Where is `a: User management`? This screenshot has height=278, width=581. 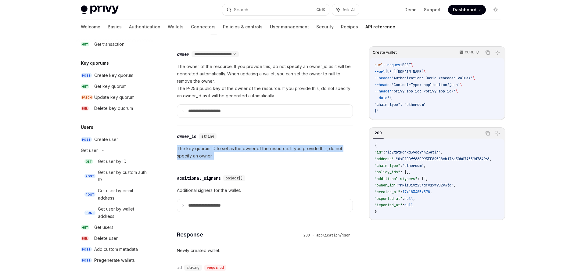
a: User management is located at coordinates (289, 27).